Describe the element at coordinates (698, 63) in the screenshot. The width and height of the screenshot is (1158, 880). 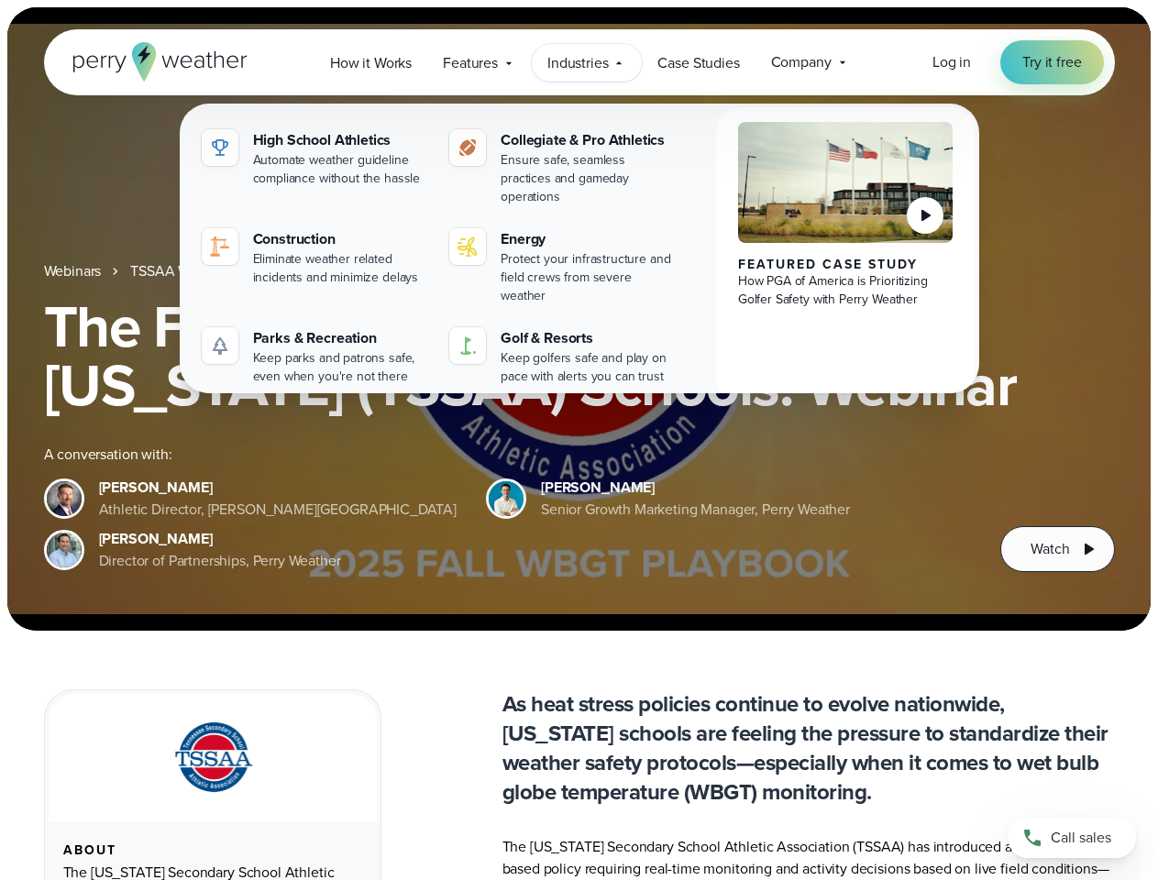
I see `span: Case Studies` at that location.